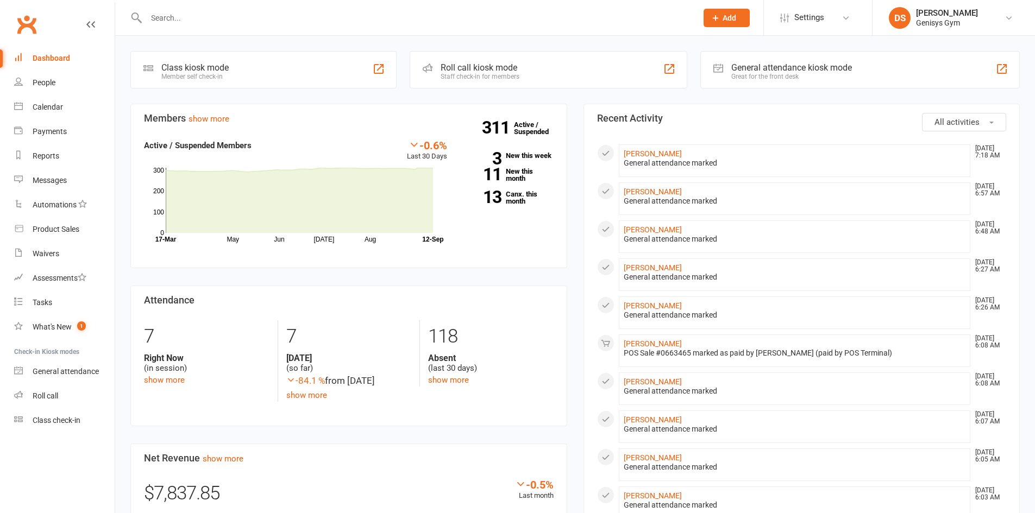 This screenshot has height=513, width=1035. I want to click on div: 7, so click(206, 337).